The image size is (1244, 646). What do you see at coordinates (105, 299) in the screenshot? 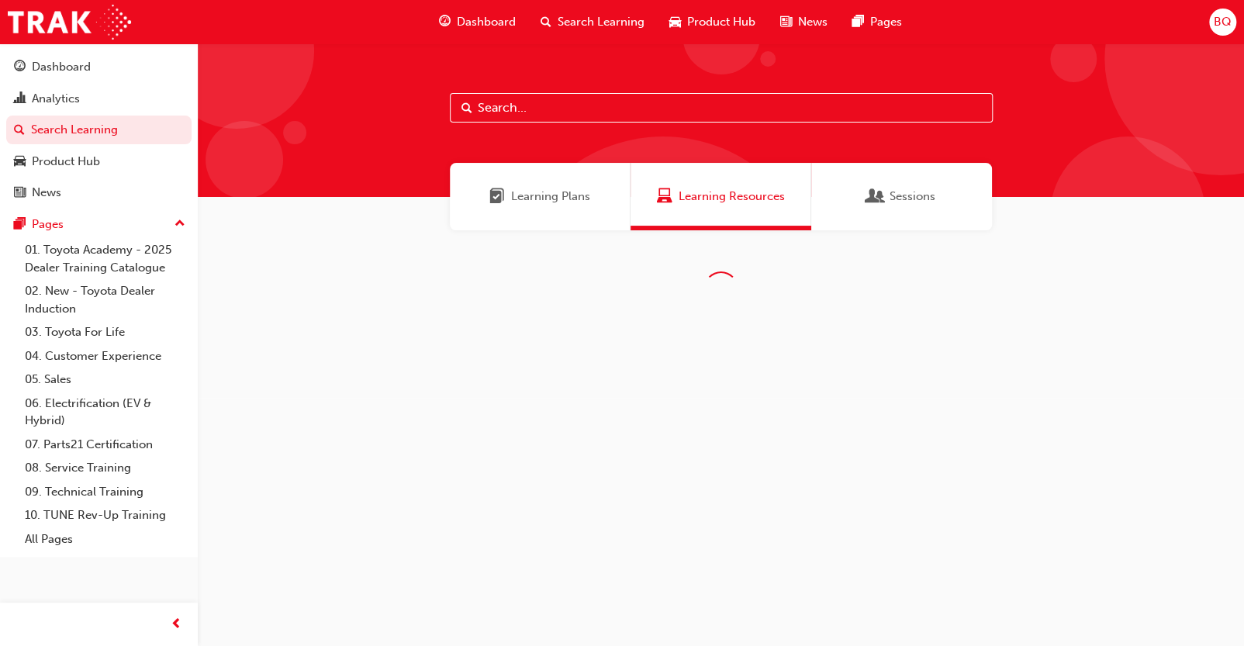
I see `a: 02. New - Toyota Dealer Induction` at bounding box center [105, 299].